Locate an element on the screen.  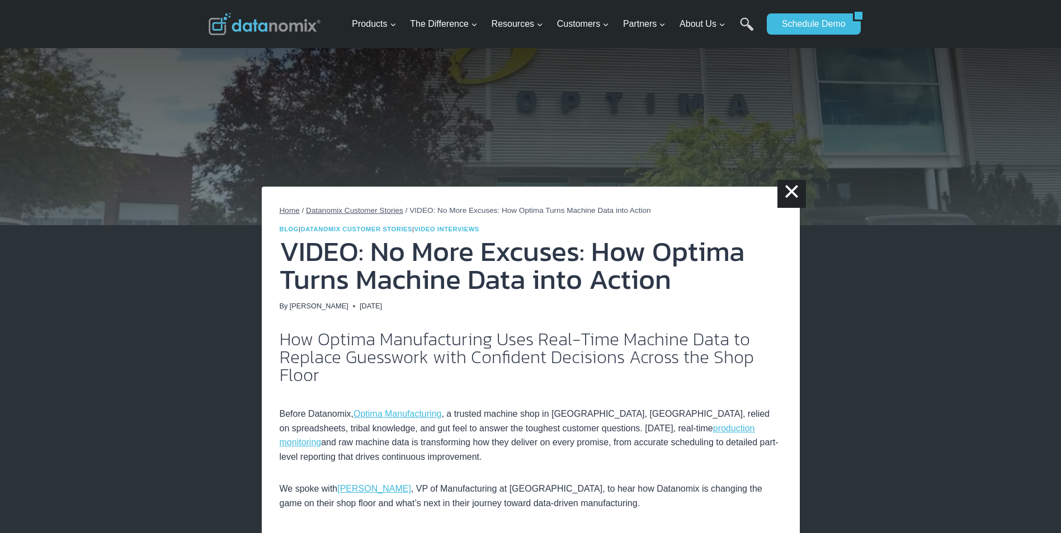
a: Schedule Demo is located at coordinates (810, 24).